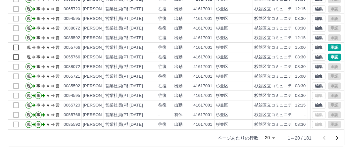 The height and width of the screenshot is (154, 352). I want to click on div: 0094595, so click(72, 95).